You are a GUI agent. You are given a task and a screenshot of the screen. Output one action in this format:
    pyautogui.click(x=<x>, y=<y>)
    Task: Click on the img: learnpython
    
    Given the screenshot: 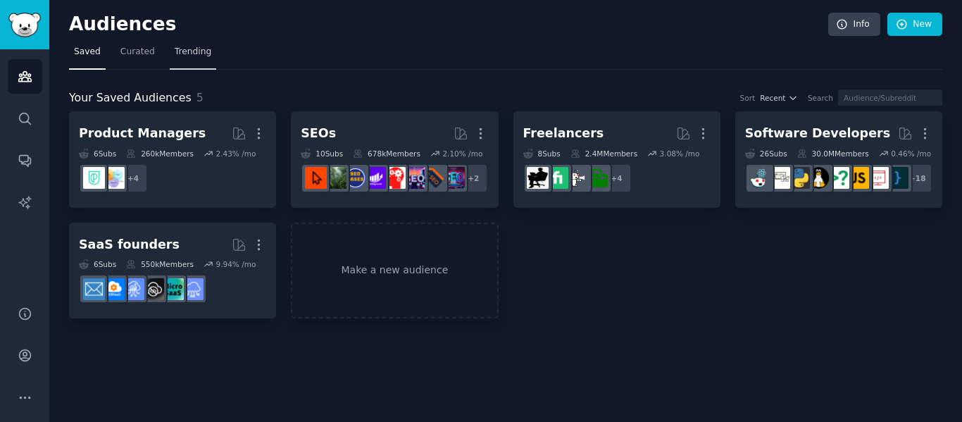 What is the action you would take?
    pyautogui.click(x=779, y=177)
    